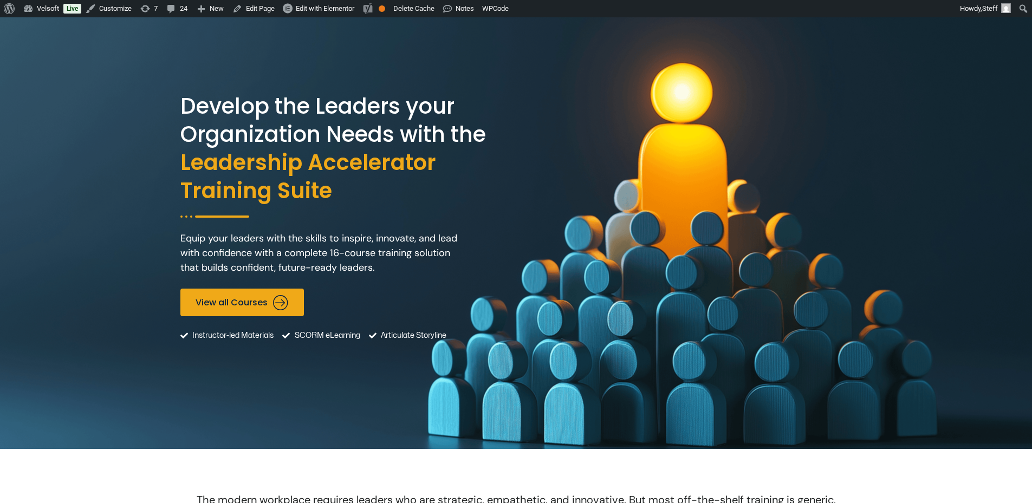 The height and width of the screenshot is (503, 1032). I want to click on div: OK, so click(382, 9).